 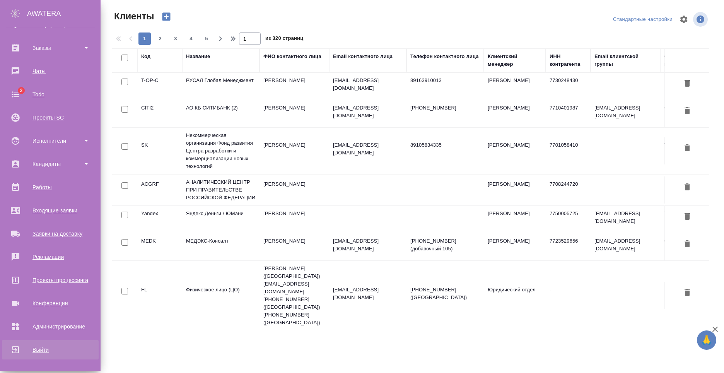 What do you see at coordinates (198, 56) in the screenshot?
I see `div: Название` at bounding box center [198, 56].